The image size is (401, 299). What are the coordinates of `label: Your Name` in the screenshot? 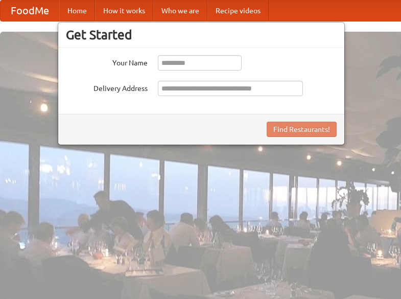 It's located at (107, 61).